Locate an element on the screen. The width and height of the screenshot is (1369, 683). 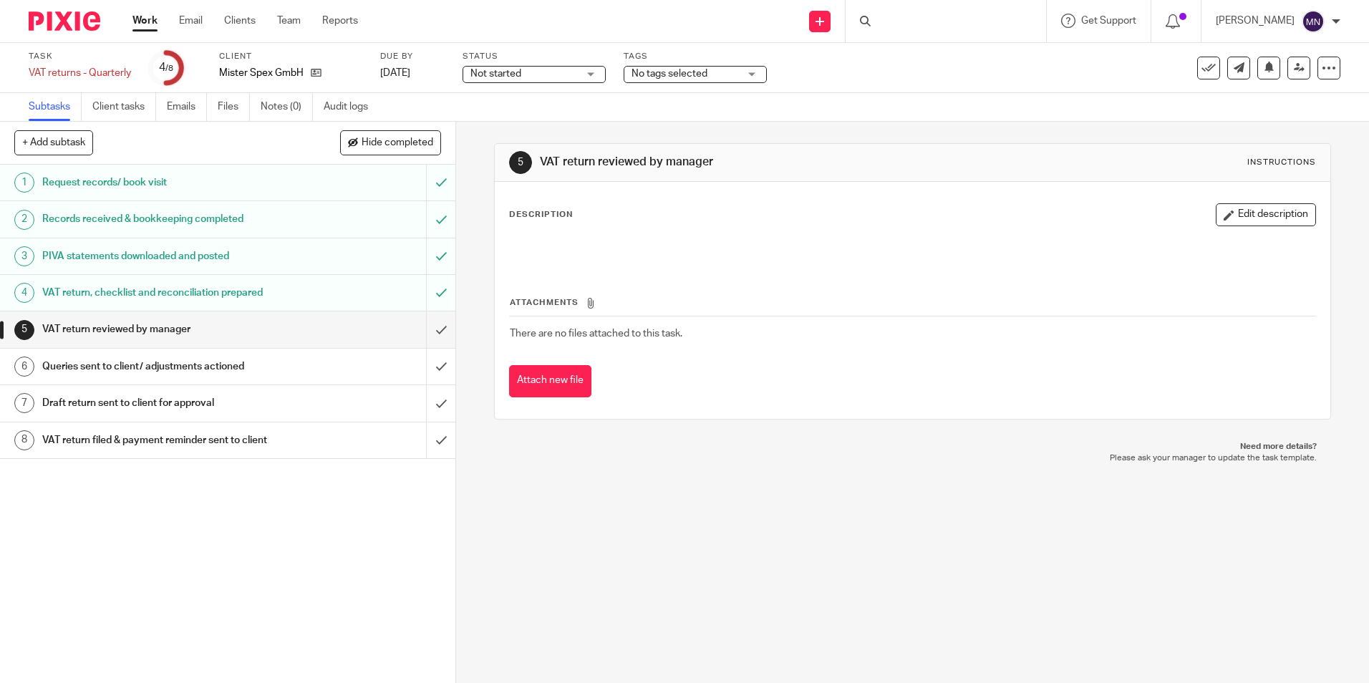
div: 3 is located at coordinates (24, 256).